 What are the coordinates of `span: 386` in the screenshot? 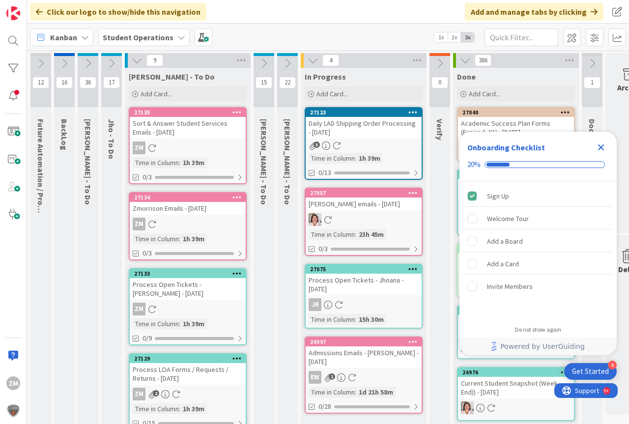 It's located at (483, 60).